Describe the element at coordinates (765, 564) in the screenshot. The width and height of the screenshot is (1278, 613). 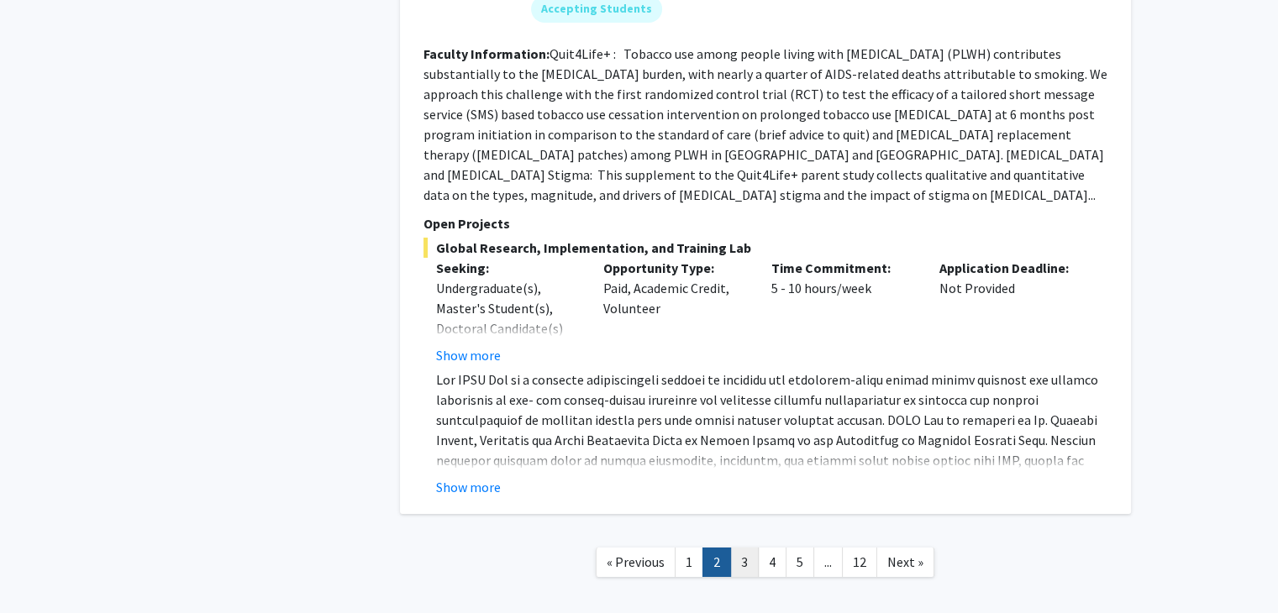
I see `nav: Page navigation` at that location.